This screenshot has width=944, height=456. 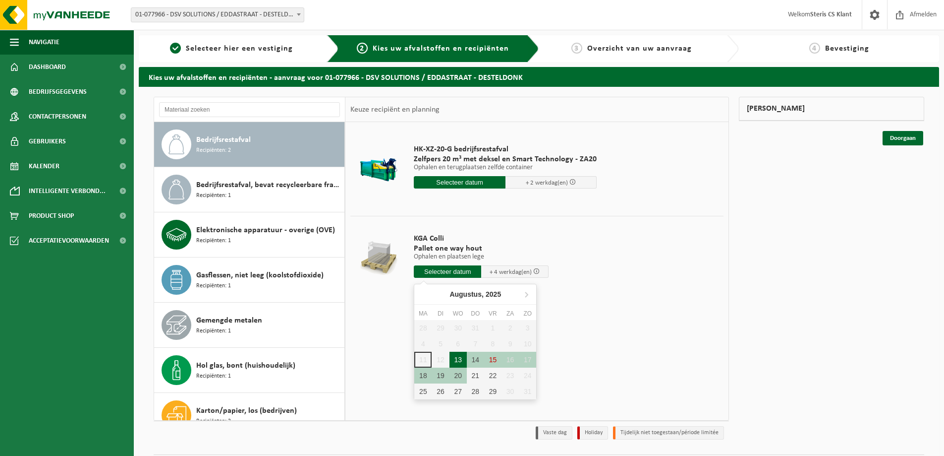 I want to click on li: Holiday, so click(x=593, y=432).